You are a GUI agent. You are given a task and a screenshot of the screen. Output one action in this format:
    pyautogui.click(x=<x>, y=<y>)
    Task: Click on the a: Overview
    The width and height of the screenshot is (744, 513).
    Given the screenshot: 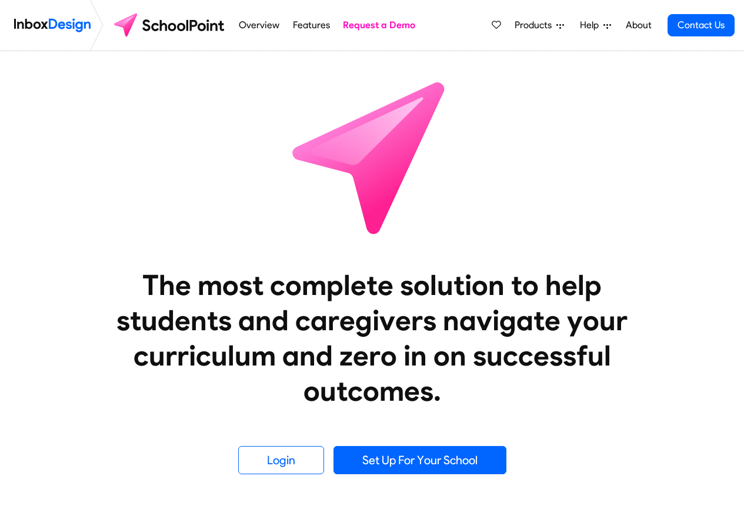 What is the action you would take?
    pyautogui.click(x=259, y=25)
    